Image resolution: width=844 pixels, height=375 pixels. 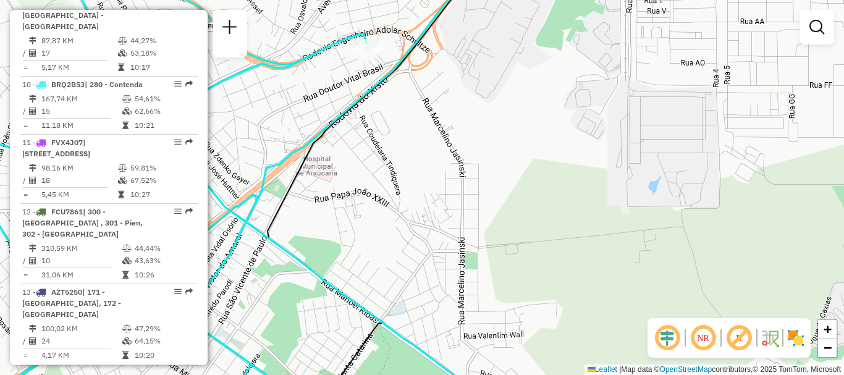 What do you see at coordinates (82, 222) in the screenshot?
I see `span: 12 -` at bounding box center [82, 222].